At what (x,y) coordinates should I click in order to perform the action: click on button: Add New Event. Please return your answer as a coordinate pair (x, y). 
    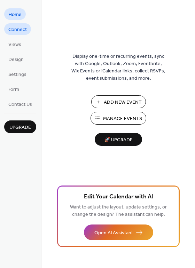
    Looking at the image, I should click on (118, 102).